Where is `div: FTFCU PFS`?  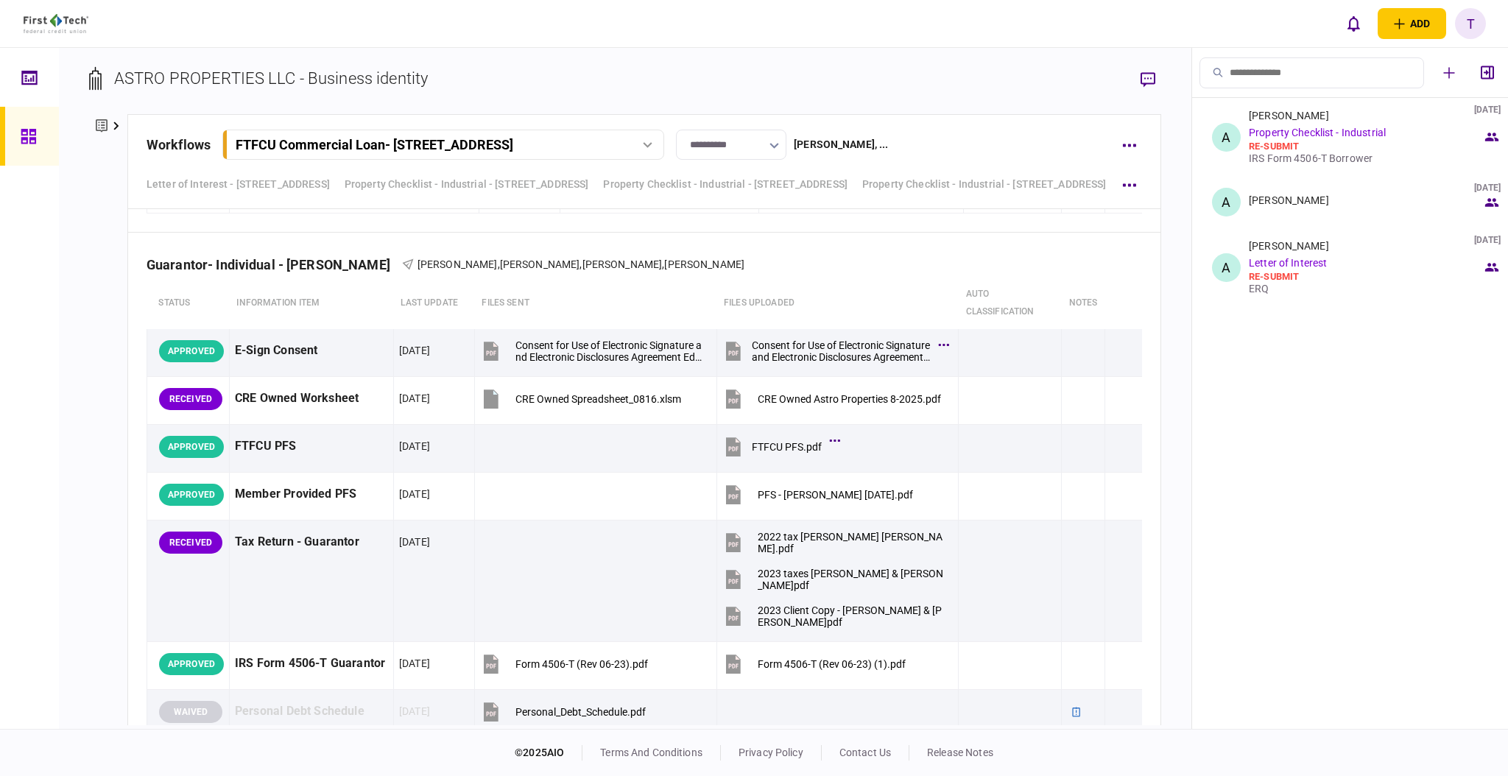
div: FTFCU PFS is located at coordinates (311, 446).